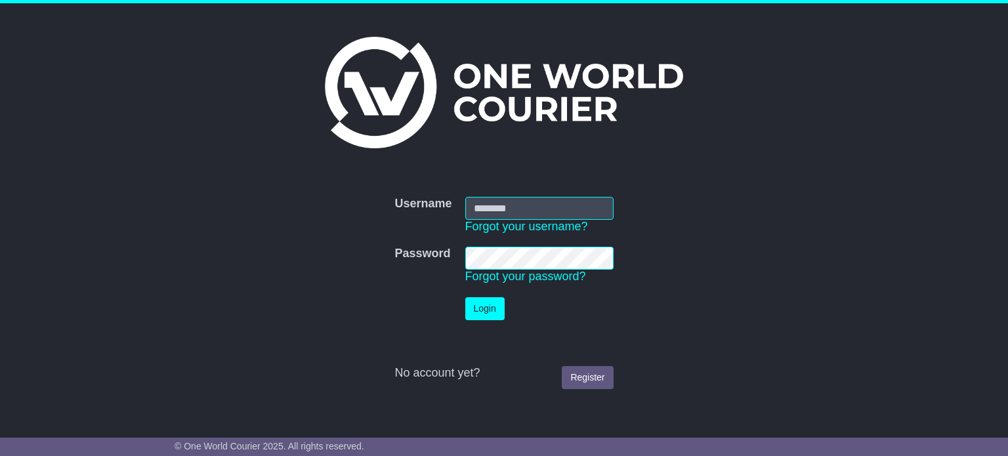 Image resolution: width=1008 pixels, height=456 pixels. What do you see at coordinates (587, 377) in the screenshot?
I see `a: Register` at bounding box center [587, 377].